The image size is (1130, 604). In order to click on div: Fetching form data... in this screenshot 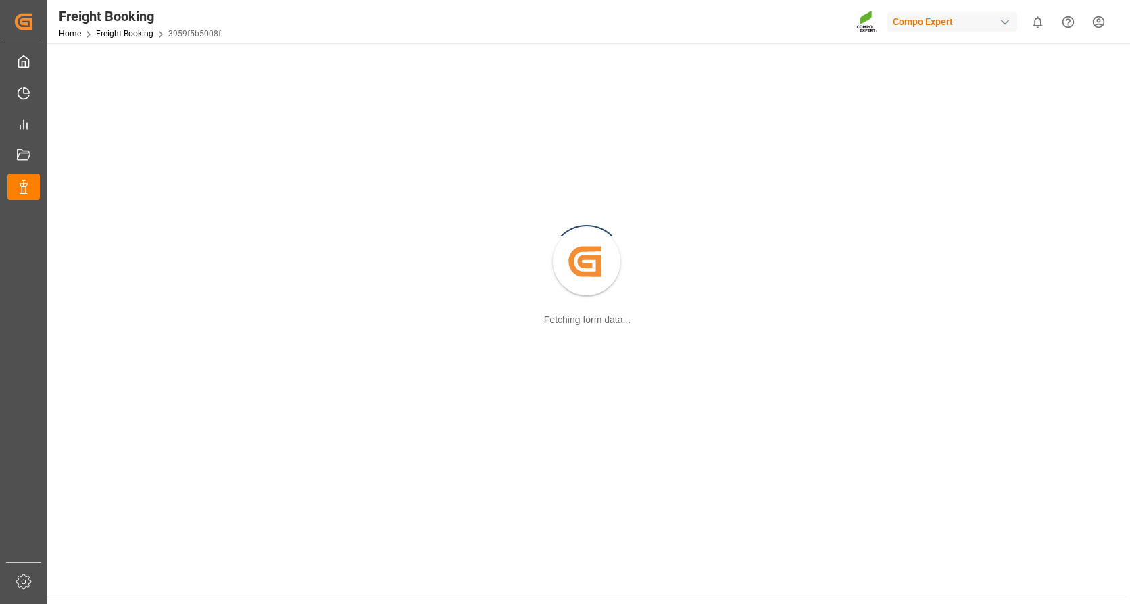, I will do `click(587, 320)`.